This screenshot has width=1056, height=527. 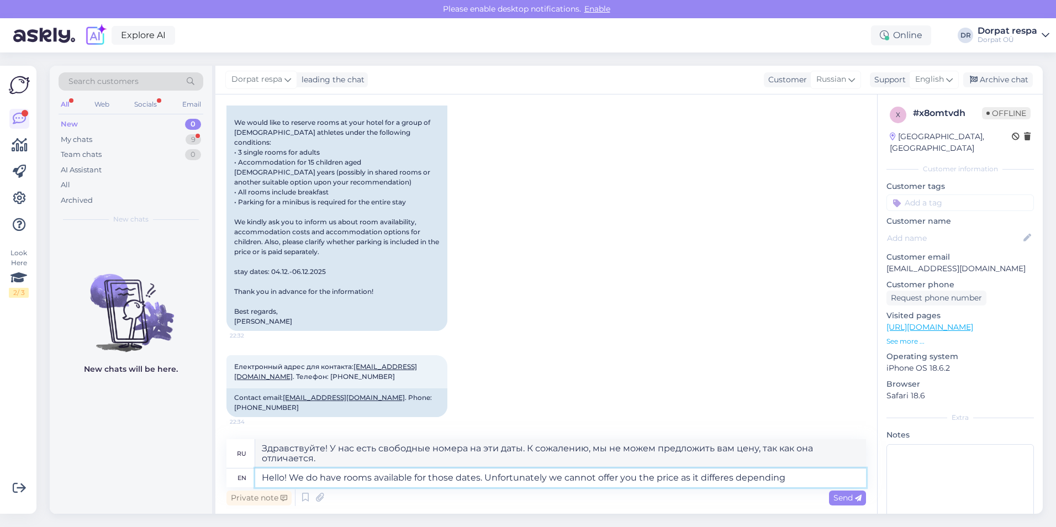 What do you see at coordinates (250, 335) in the screenshot?
I see `span: 22:32` at bounding box center [250, 335].